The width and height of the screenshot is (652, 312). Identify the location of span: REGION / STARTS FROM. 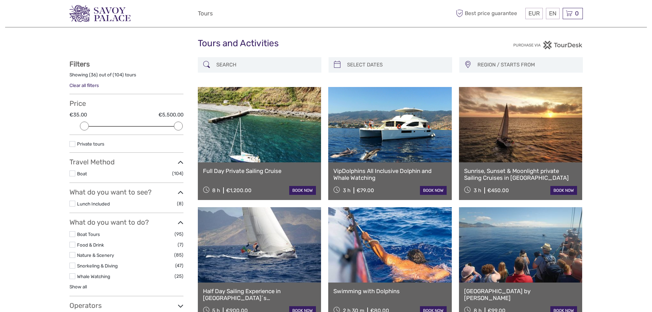
(527, 65).